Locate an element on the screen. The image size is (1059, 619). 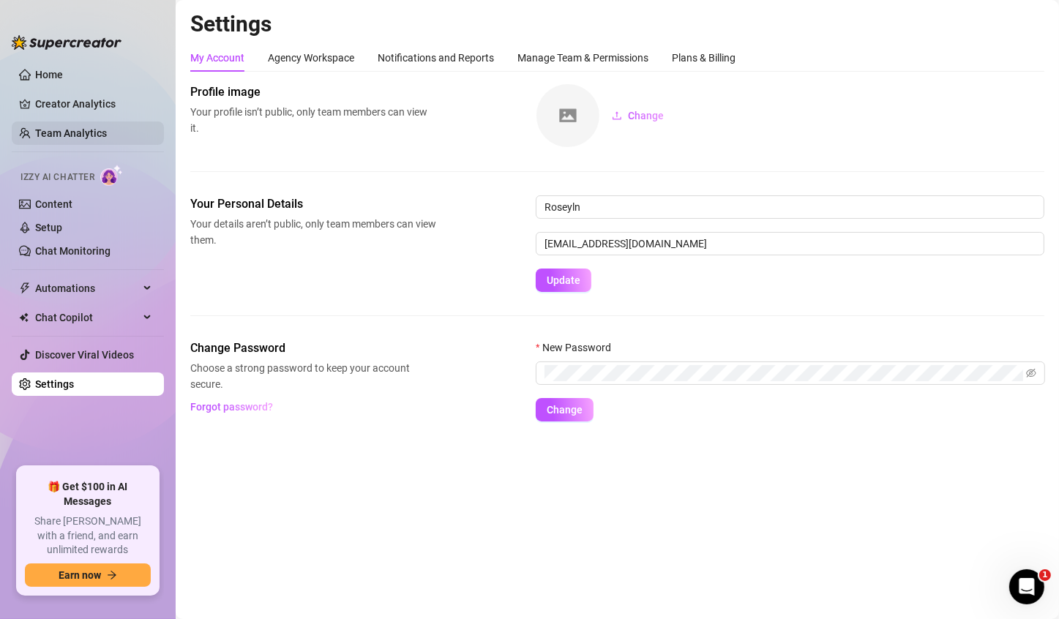
span: Earn now is located at coordinates (80, 575).